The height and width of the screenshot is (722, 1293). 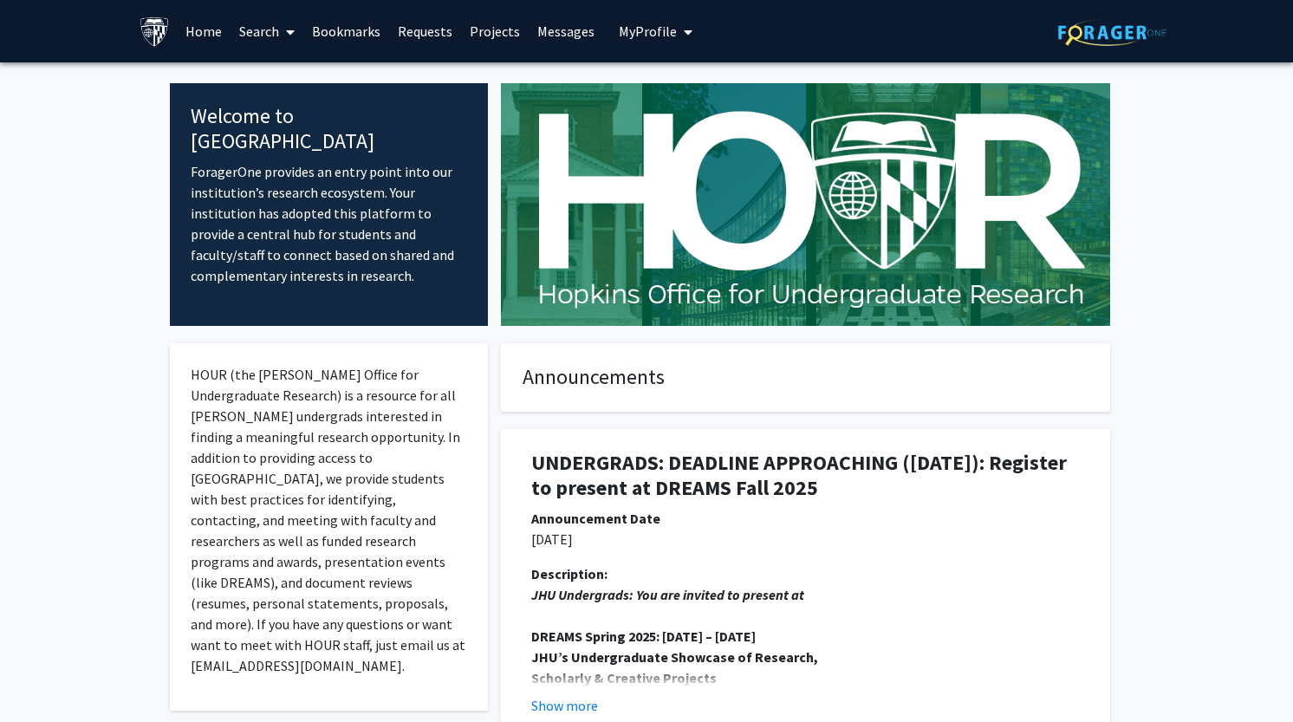 What do you see at coordinates (154, 31) in the screenshot?
I see `img: Johns Hopkins University Logo` at bounding box center [154, 31].